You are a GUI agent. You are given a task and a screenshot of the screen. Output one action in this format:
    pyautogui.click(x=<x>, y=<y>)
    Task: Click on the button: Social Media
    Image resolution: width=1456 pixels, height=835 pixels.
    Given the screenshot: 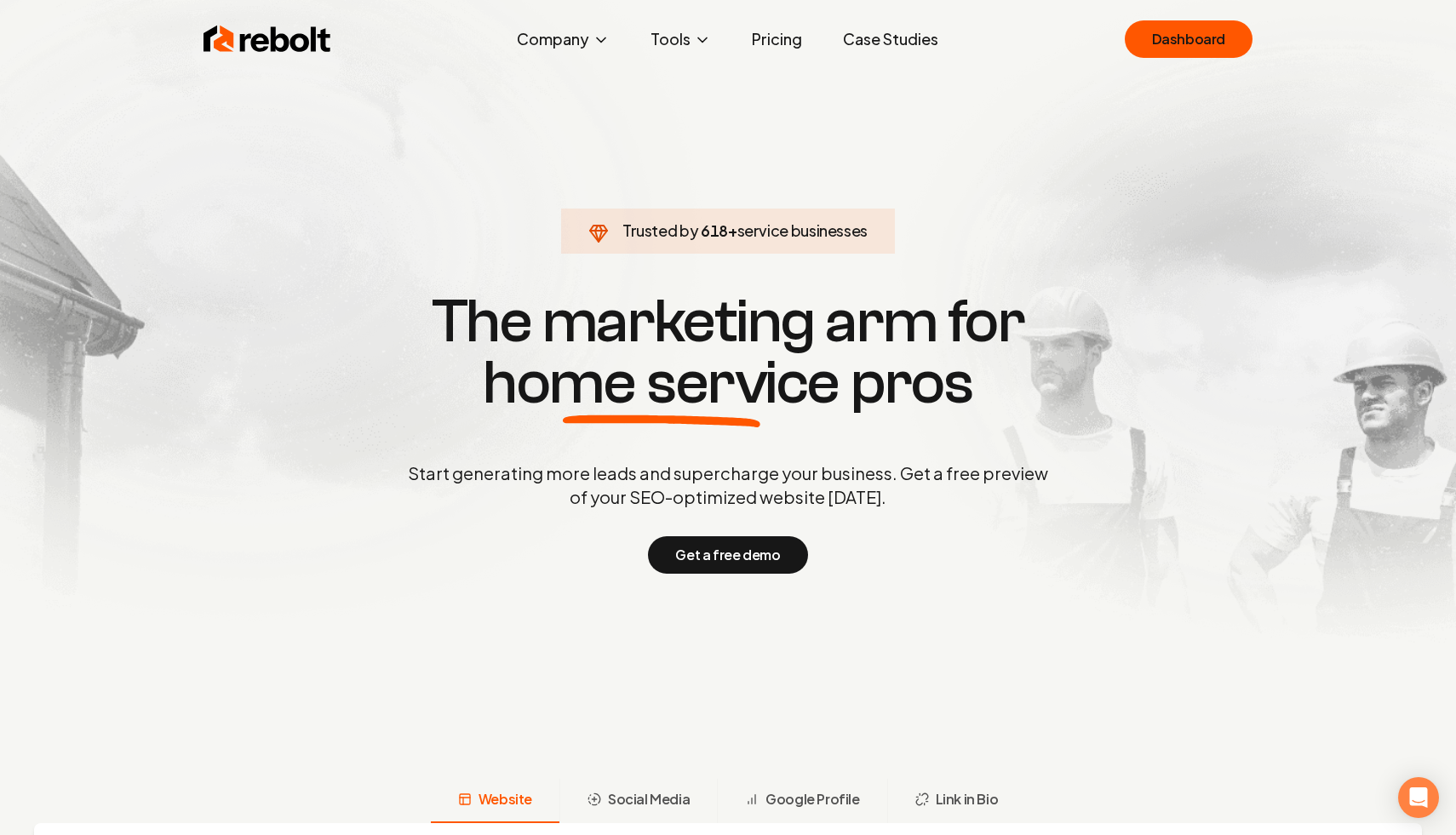 What is the action you would take?
    pyautogui.click(x=638, y=801)
    